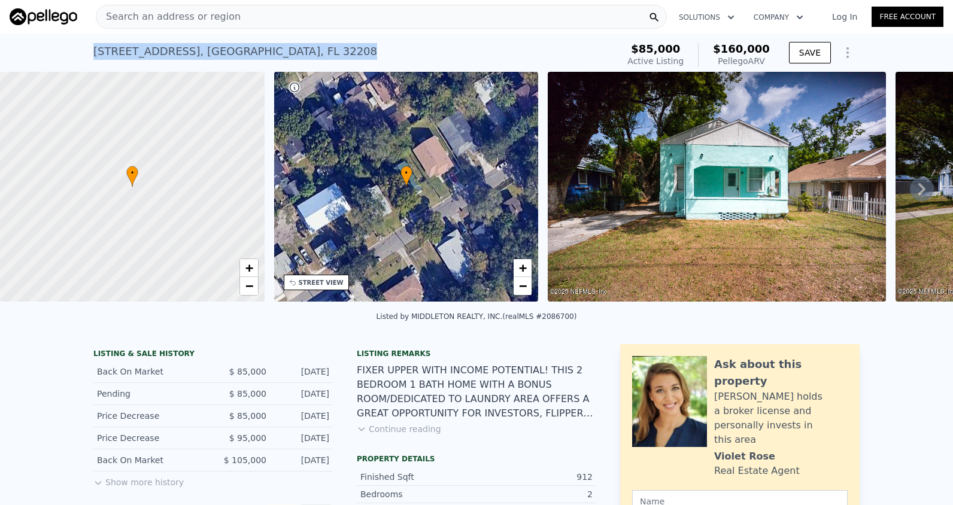 Image resolution: width=953 pixels, height=505 pixels. Describe the element at coordinates (477, 354) in the screenshot. I see `div: Listing remarks` at that location.